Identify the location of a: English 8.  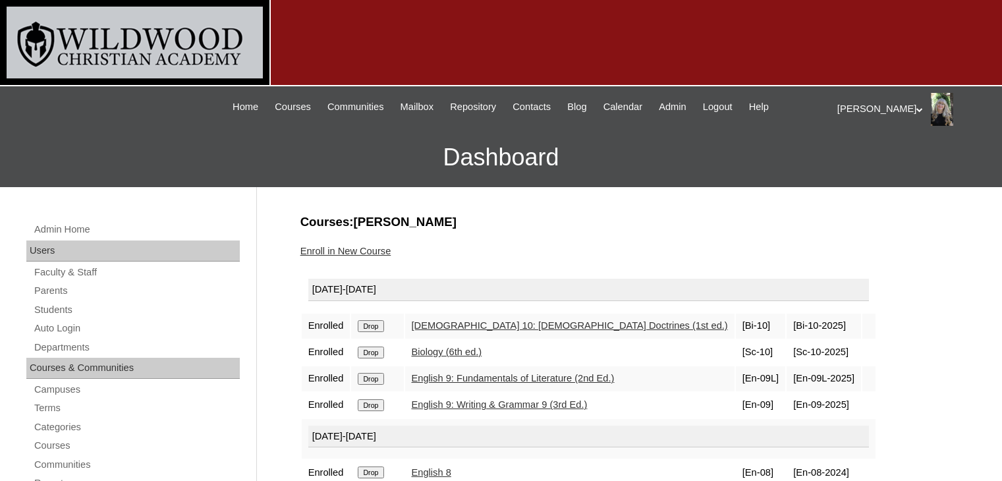
(432, 472).